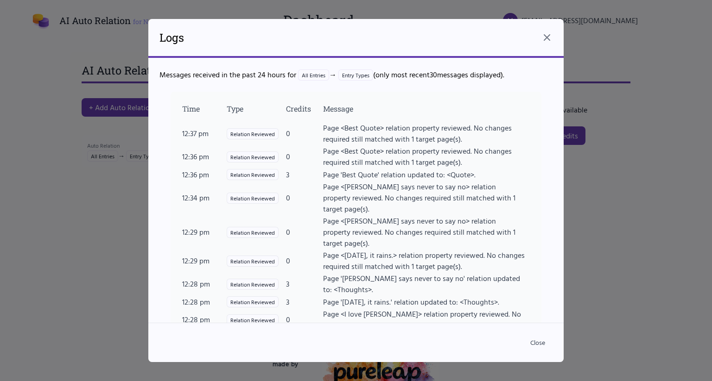 The width and height of the screenshot is (712, 381). What do you see at coordinates (235, 108) in the screenshot?
I see `span: Type` at bounding box center [235, 108].